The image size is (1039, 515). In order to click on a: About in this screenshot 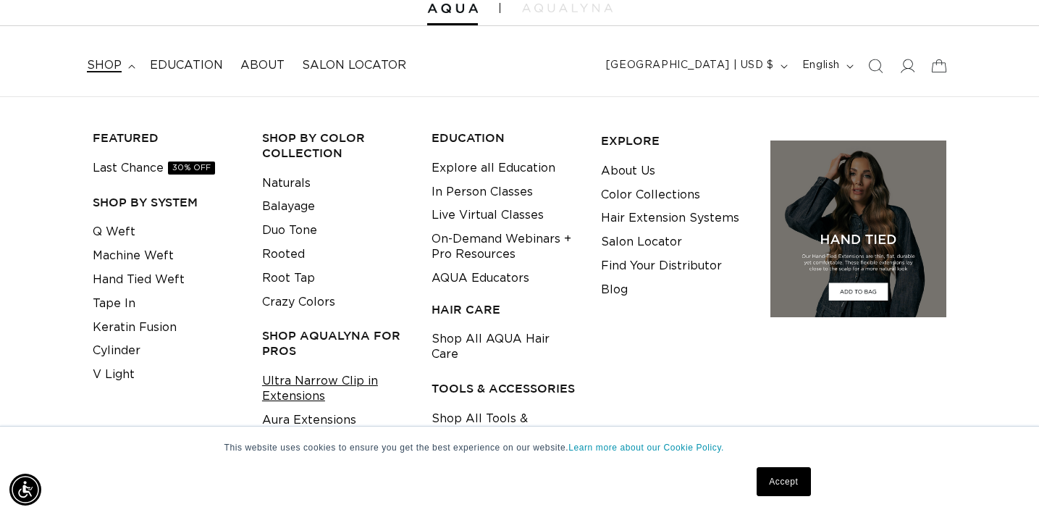, I will do `click(262, 65)`.